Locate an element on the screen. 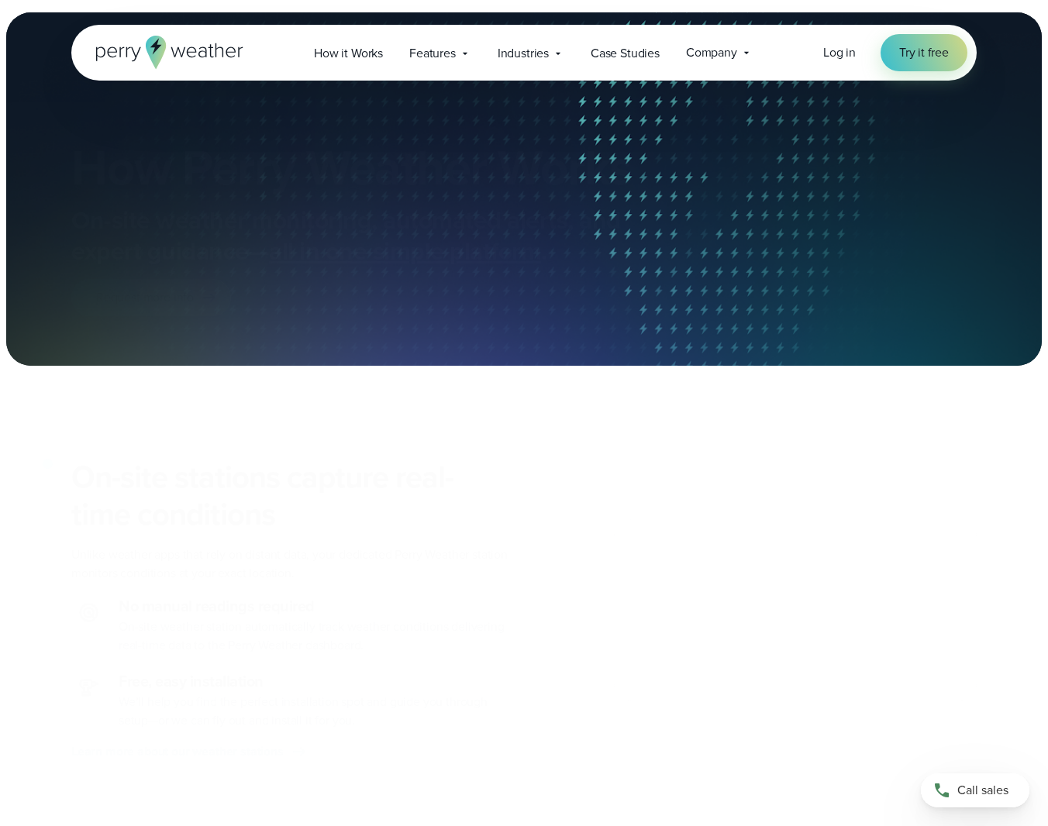 This screenshot has height=826, width=1048. a: How it Works is located at coordinates (348, 53).